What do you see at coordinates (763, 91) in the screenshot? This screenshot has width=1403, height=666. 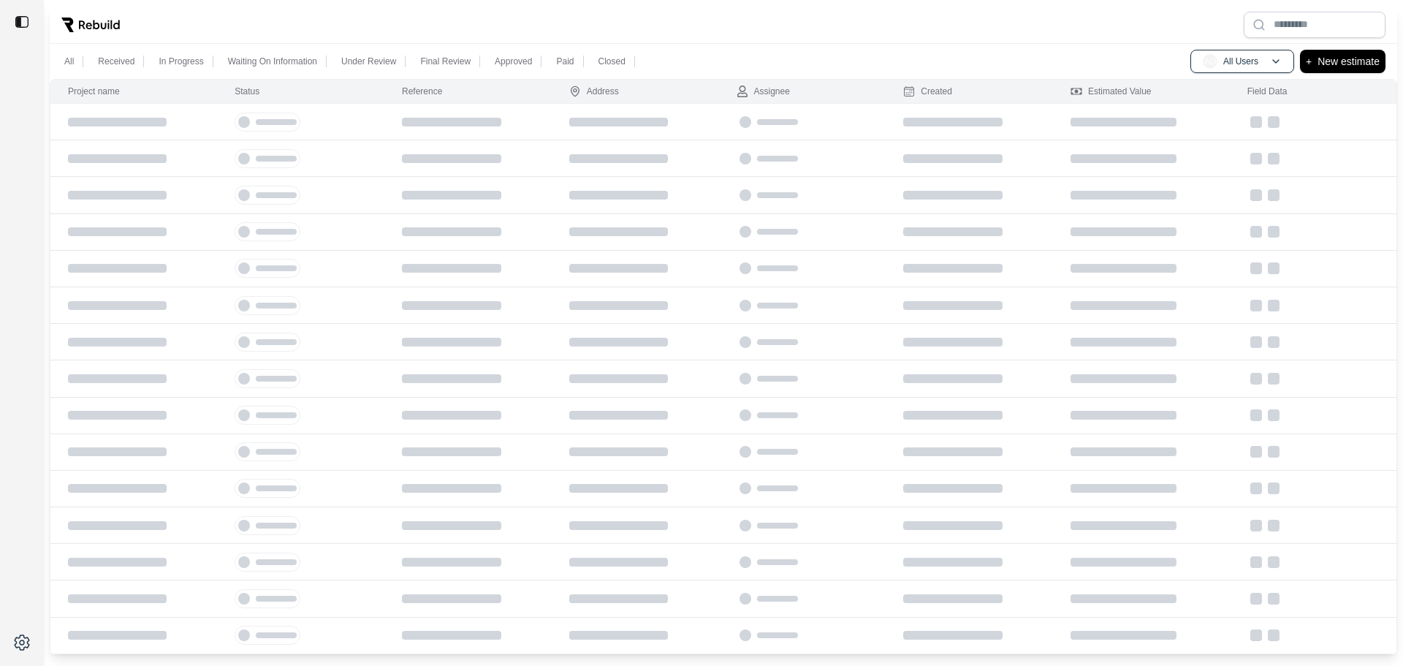 I see `div: Assignee` at bounding box center [763, 91].